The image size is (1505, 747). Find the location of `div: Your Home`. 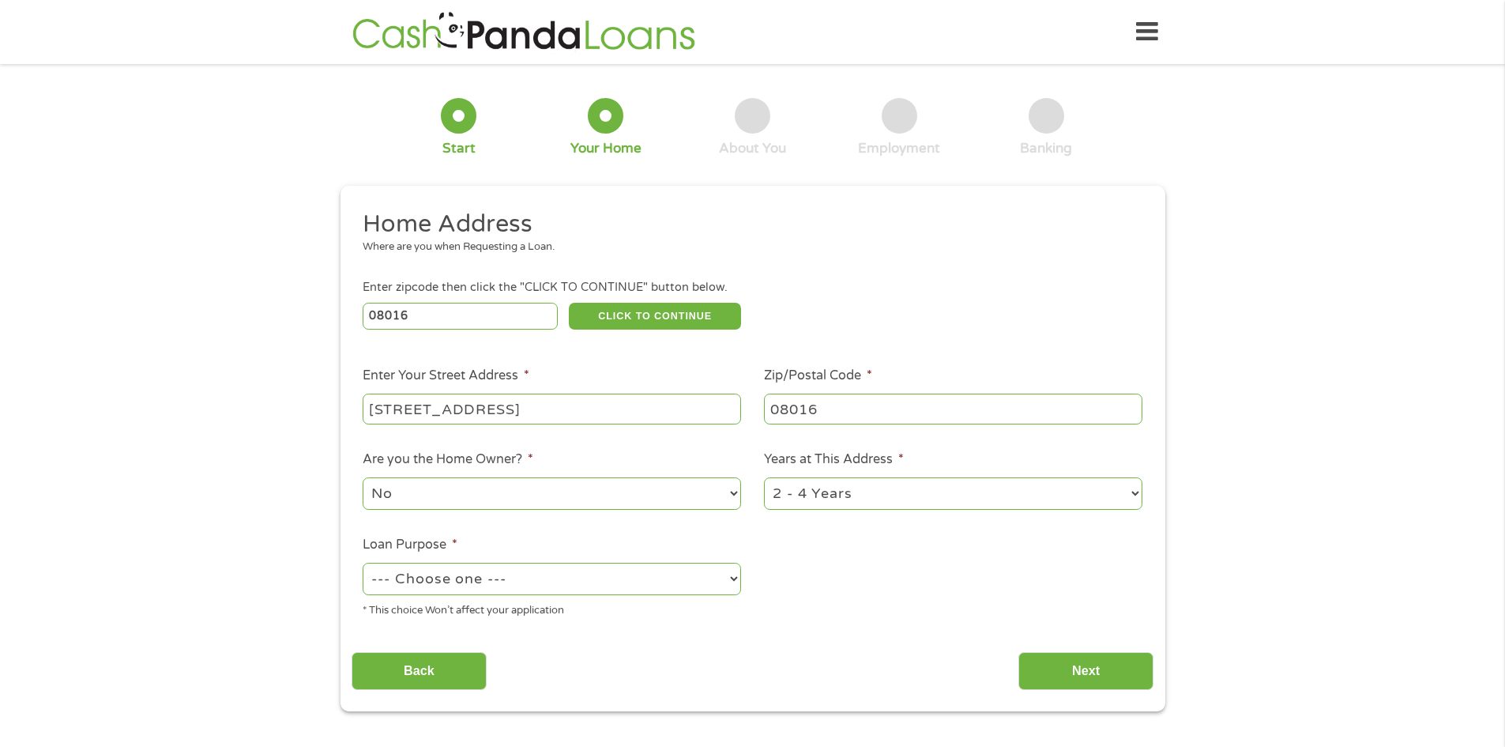

div: Your Home is located at coordinates (606, 149).